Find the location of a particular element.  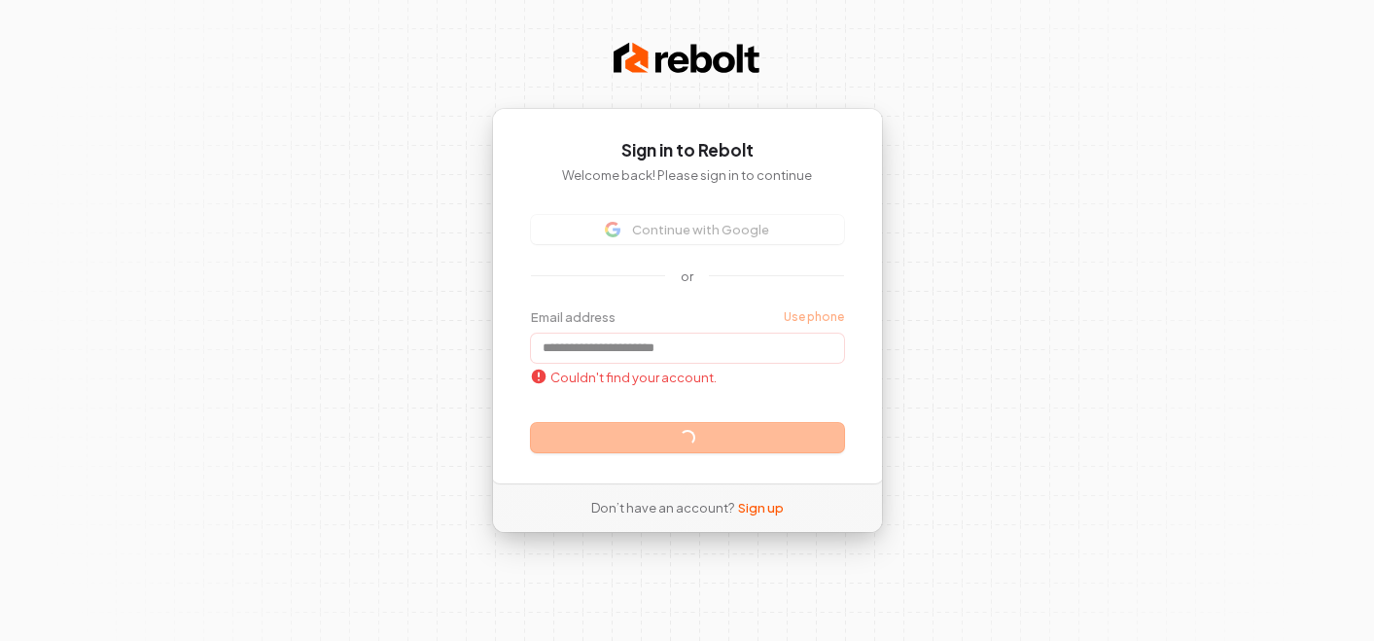

img: Rebolt Logo is located at coordinates (686, 58).